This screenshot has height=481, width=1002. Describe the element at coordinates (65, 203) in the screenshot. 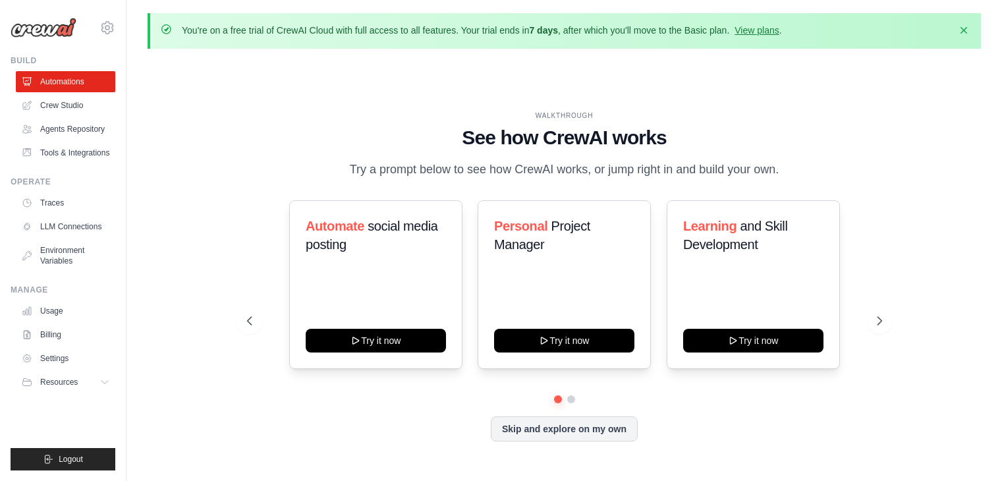

I see `a: Traces` at that location.